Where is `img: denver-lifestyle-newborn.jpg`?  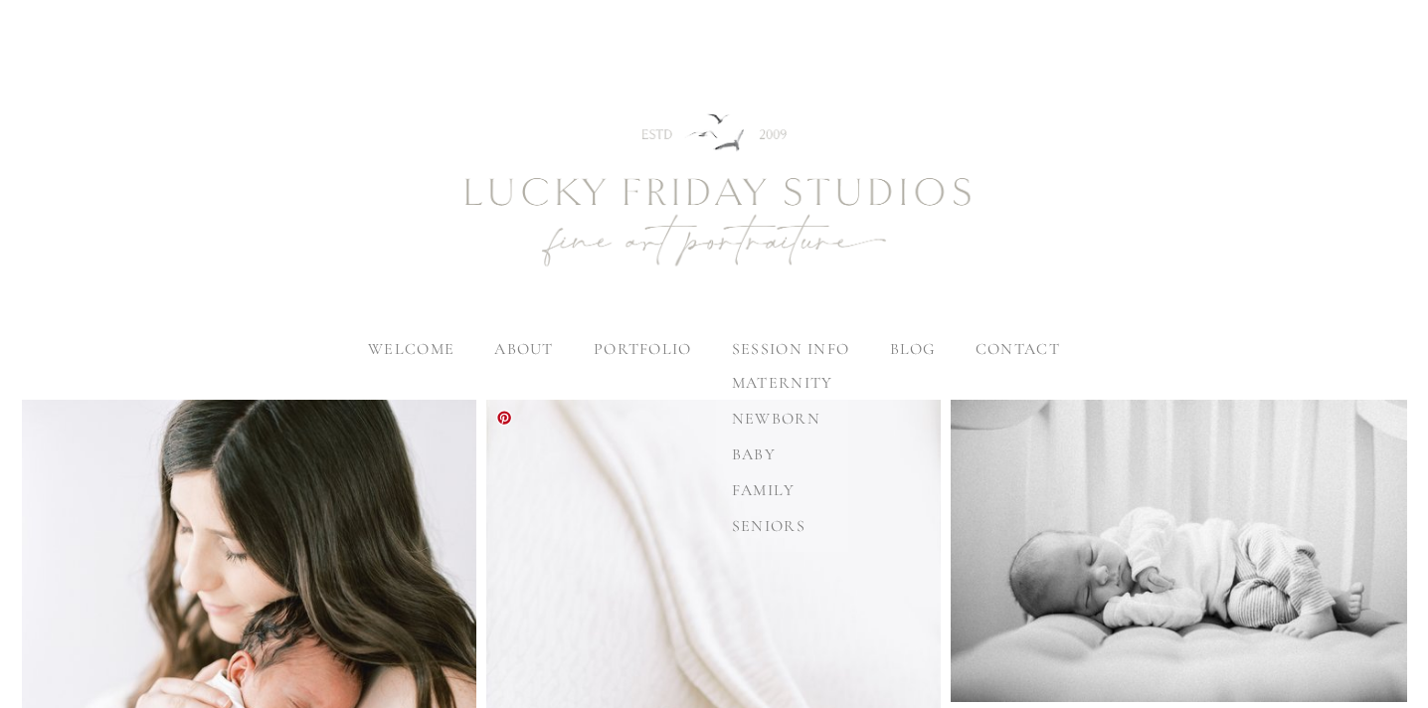
img: denver-lifestyle-newborn.jpg is located at coordinates (1179, 551).